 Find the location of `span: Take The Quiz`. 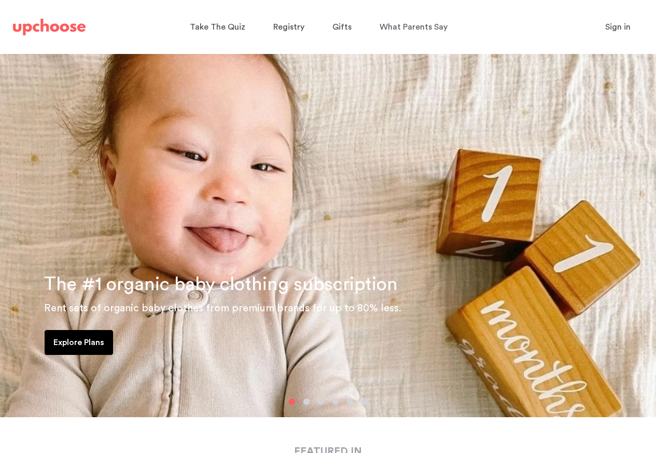

span: Take The Quiz is located at coordinates (217, 27).